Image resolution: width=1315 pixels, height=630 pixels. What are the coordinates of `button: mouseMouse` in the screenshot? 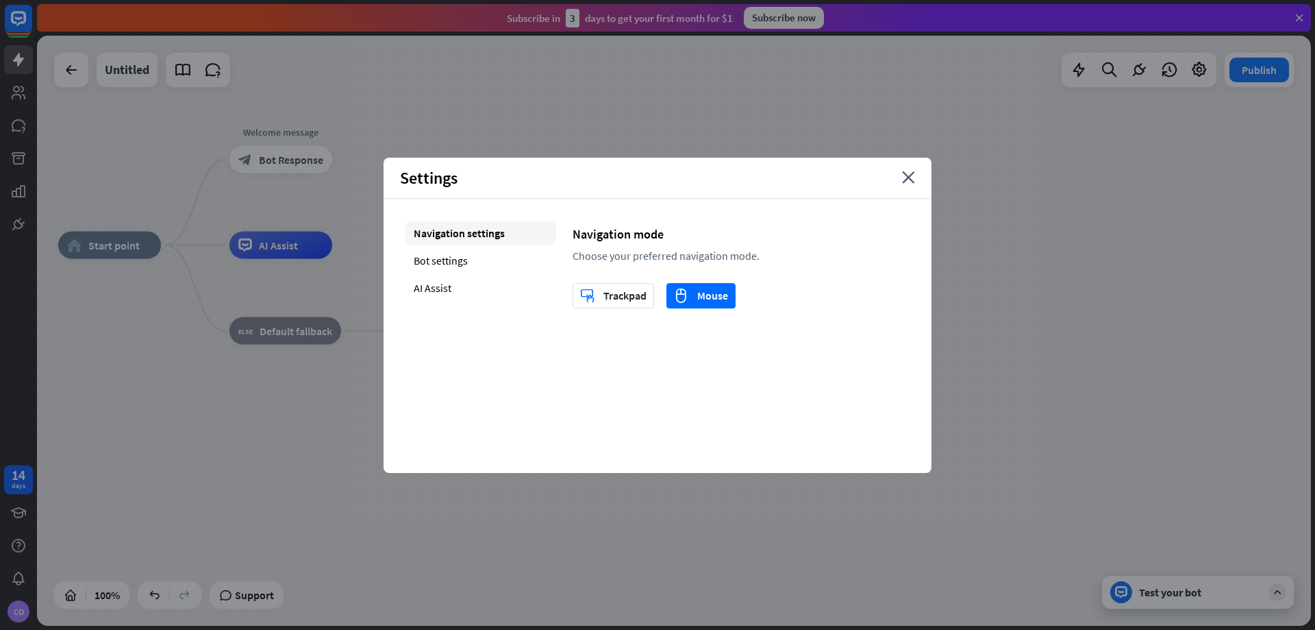 It's located at (701, 295).